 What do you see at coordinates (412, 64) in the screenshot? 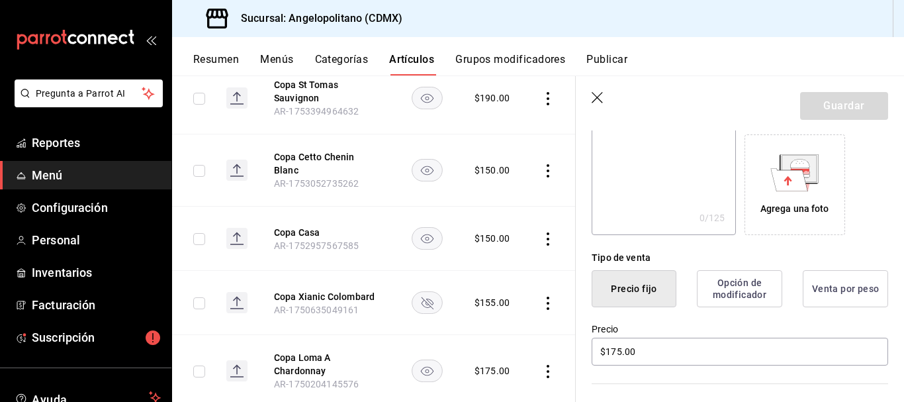
I see `button: Artículos` at bounding box center [412, 64].